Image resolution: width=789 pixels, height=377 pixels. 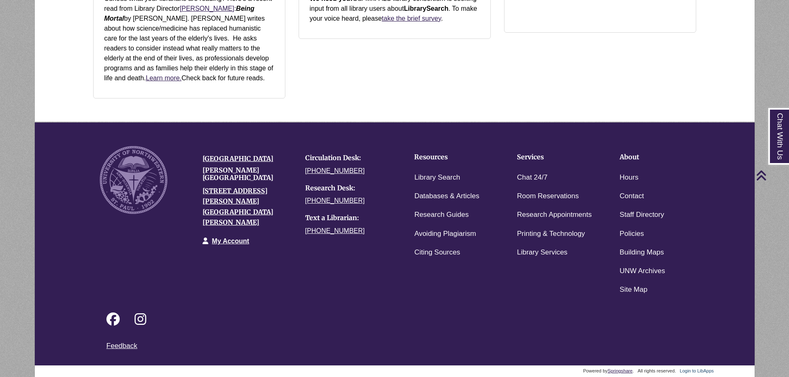 What do you see at coordinates (122, 346) in the screenshot?
I see `a: Feedback` at bounding box center [122, 346].